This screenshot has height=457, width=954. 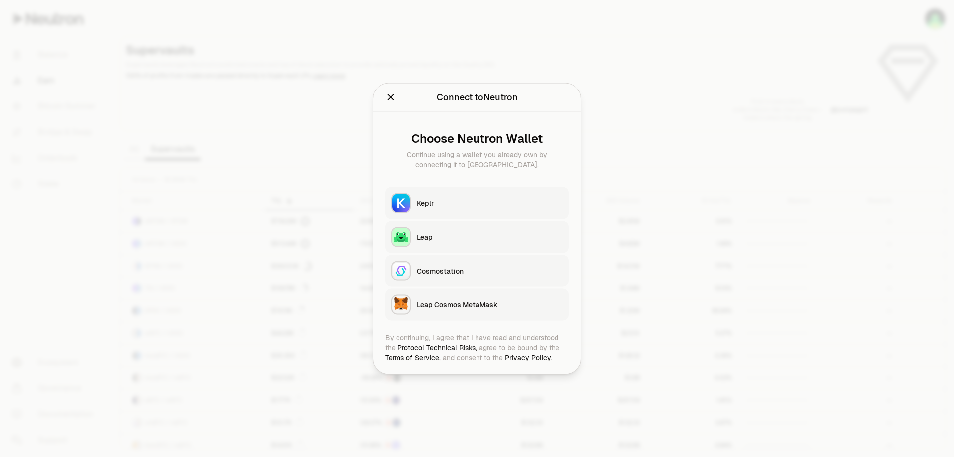 What do you see at coordinates (401, 203) in the screenshot?
I see `img: Keplr` at bounding box center [401, 203].